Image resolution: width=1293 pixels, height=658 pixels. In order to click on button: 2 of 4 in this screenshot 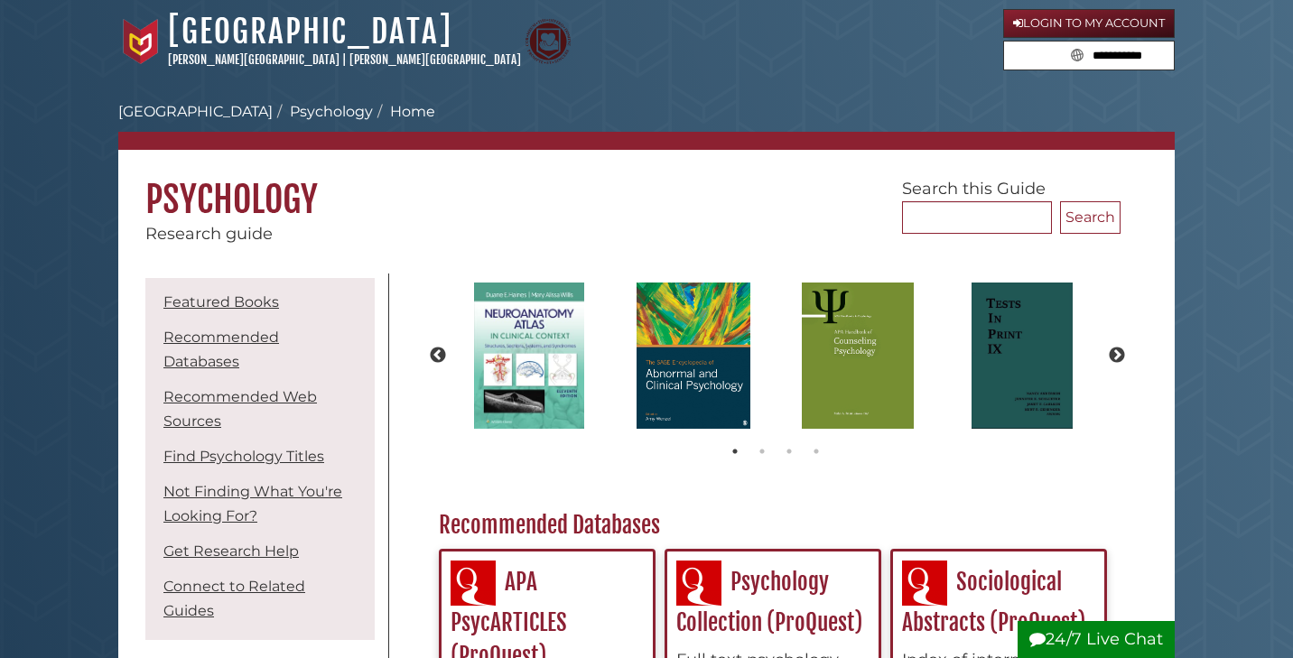, I will do `click(762, 452)`.